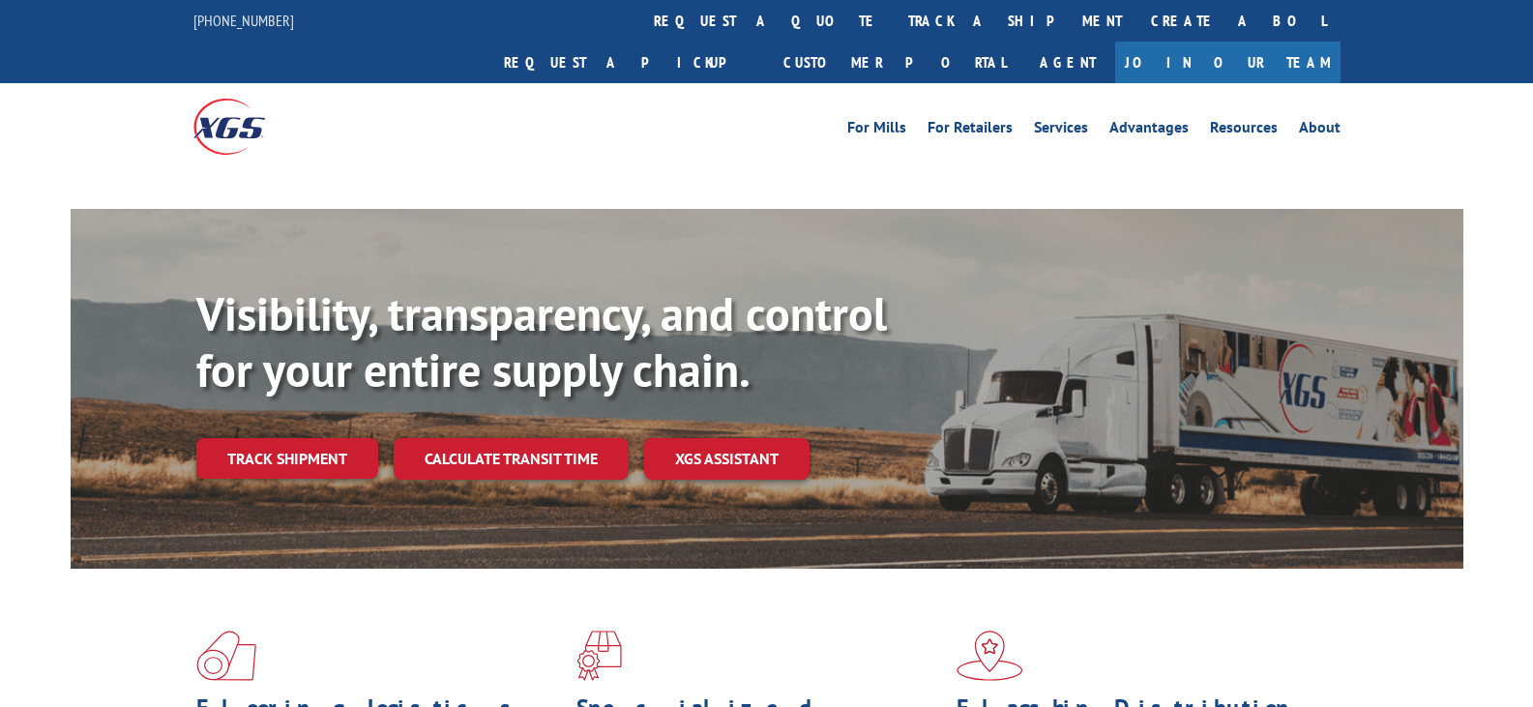  What do you see at coordinates (1068, 62) in the screenshot?
I see `a: Agent` at bounding box center [1068, 62].